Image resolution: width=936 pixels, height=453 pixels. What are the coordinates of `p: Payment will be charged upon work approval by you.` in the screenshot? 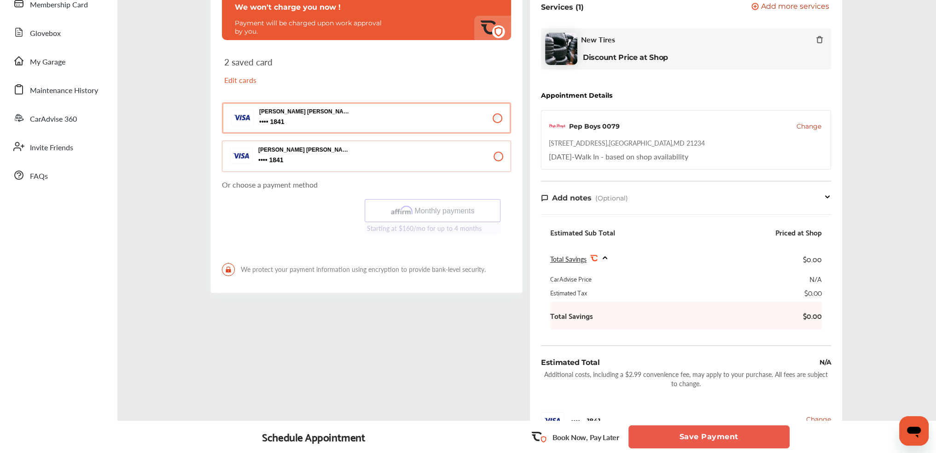 It's located at (311, 27).